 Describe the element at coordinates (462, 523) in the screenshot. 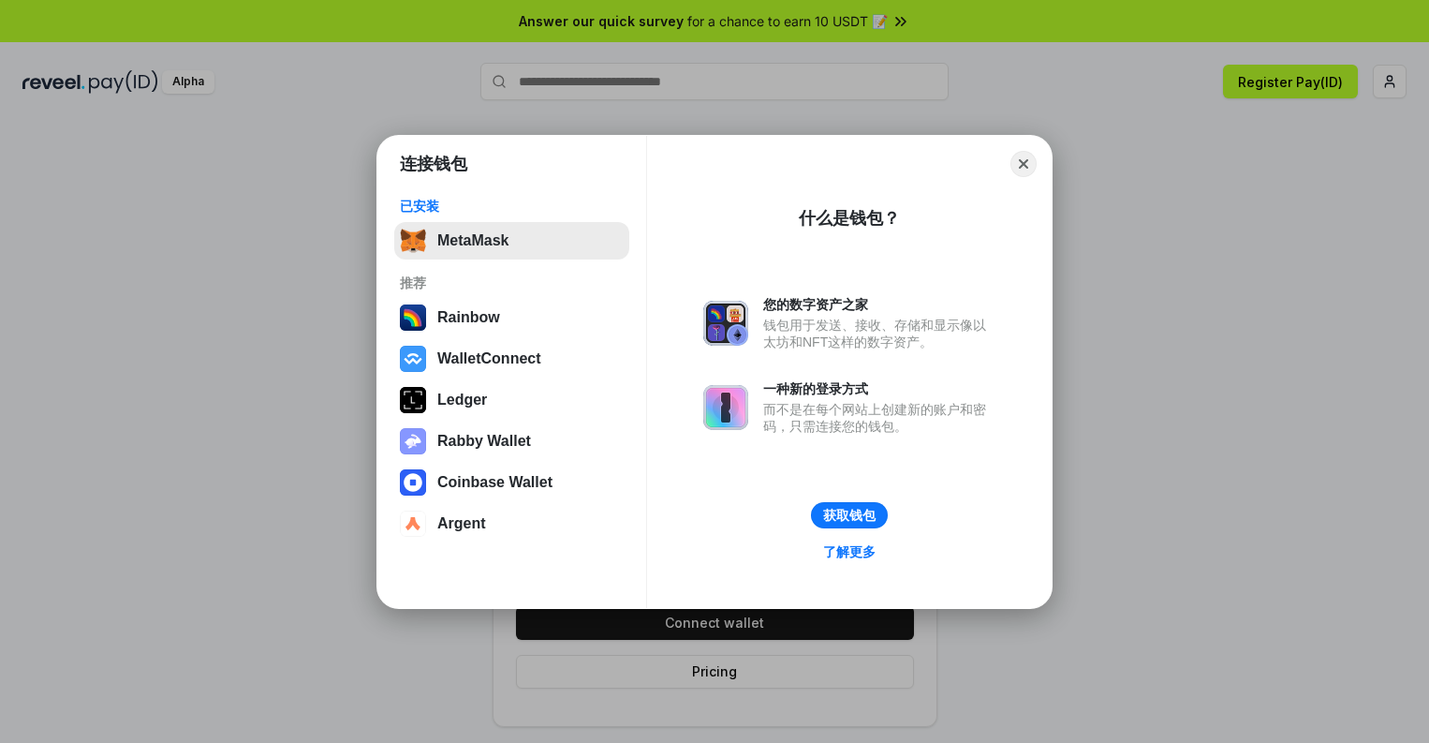

I see `div: Argent` at that location.